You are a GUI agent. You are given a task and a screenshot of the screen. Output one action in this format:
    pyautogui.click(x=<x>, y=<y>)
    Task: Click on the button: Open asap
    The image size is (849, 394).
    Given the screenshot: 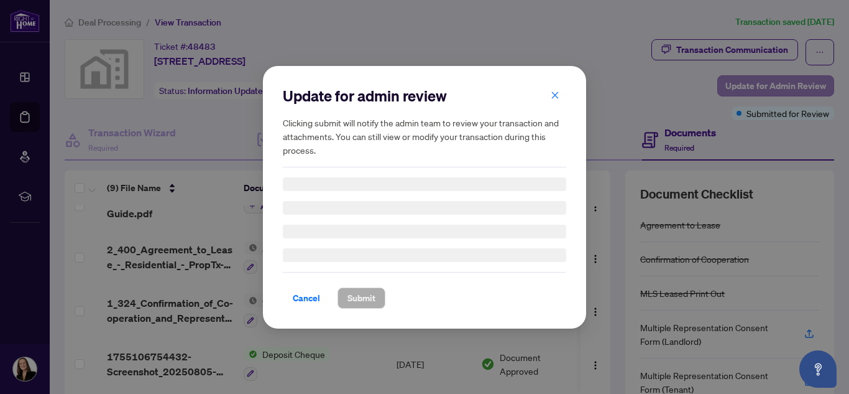 What is the action you would take?
    pyautogui.click(x=818, y=369)
    